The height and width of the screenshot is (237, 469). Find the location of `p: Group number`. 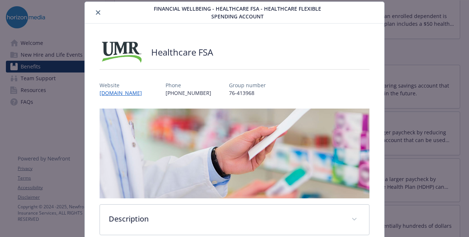

p: Group number is located at coordinates (247, 85).